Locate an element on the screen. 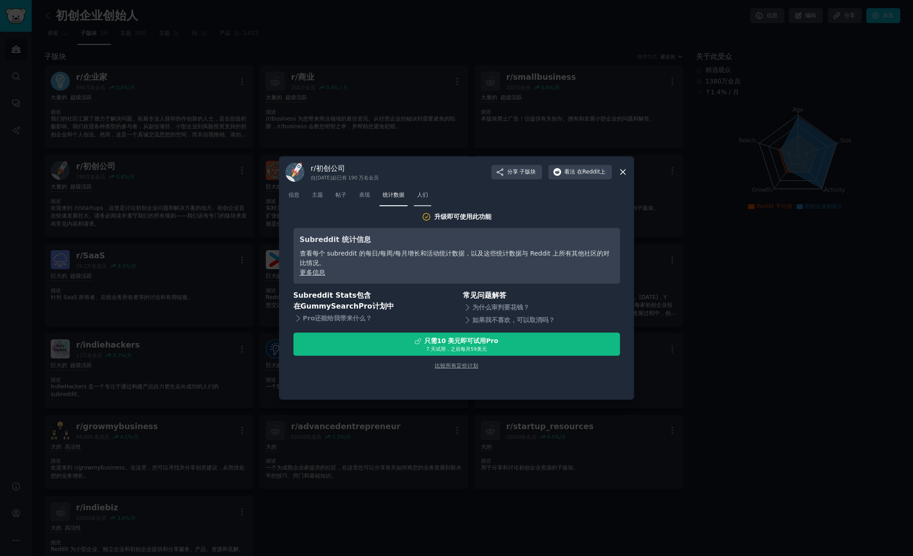  a: 更多信息 is located at coordinates (312, 272).